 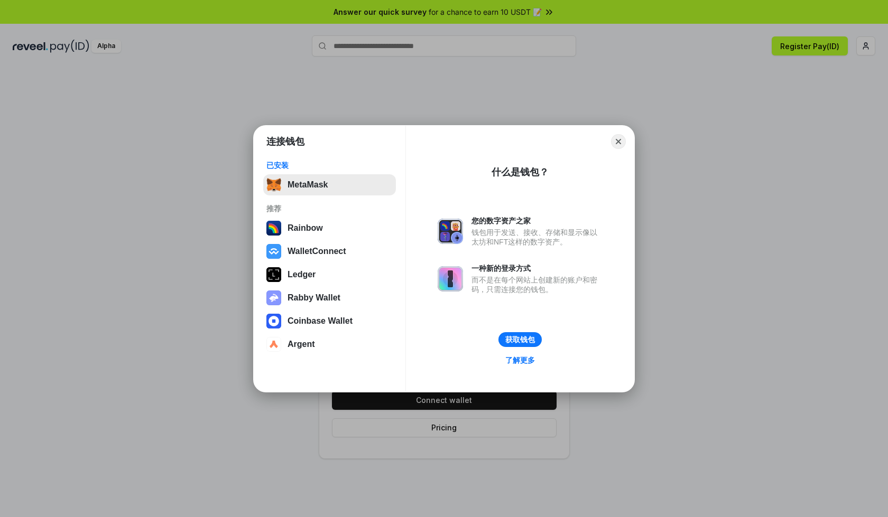 I want to click on img: svg+xml,%3Csvg%20xmlns%3D%22http%3A%2F%2Fwww.w3.org%2F2000%2Fsvg%22%20width%3D%2228%22%20height%3..., so click(x=274, y=275).